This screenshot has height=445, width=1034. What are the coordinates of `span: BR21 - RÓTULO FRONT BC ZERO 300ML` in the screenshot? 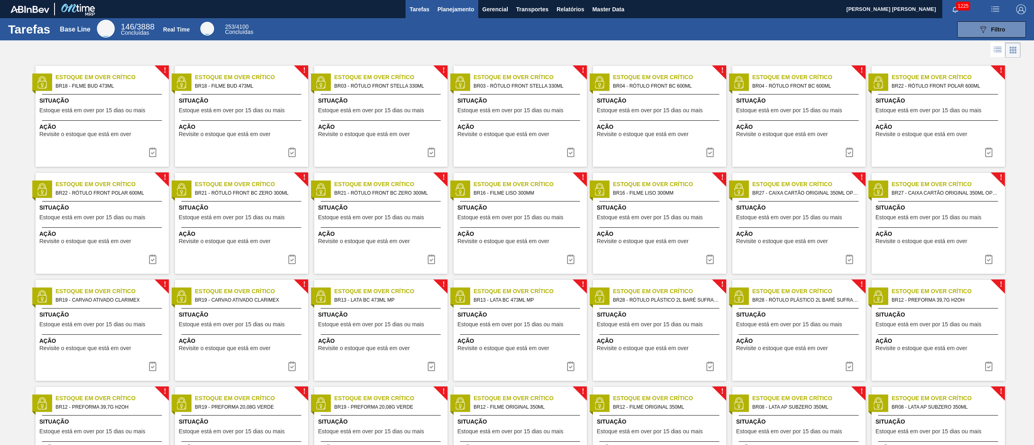 It's located at (388, 193).